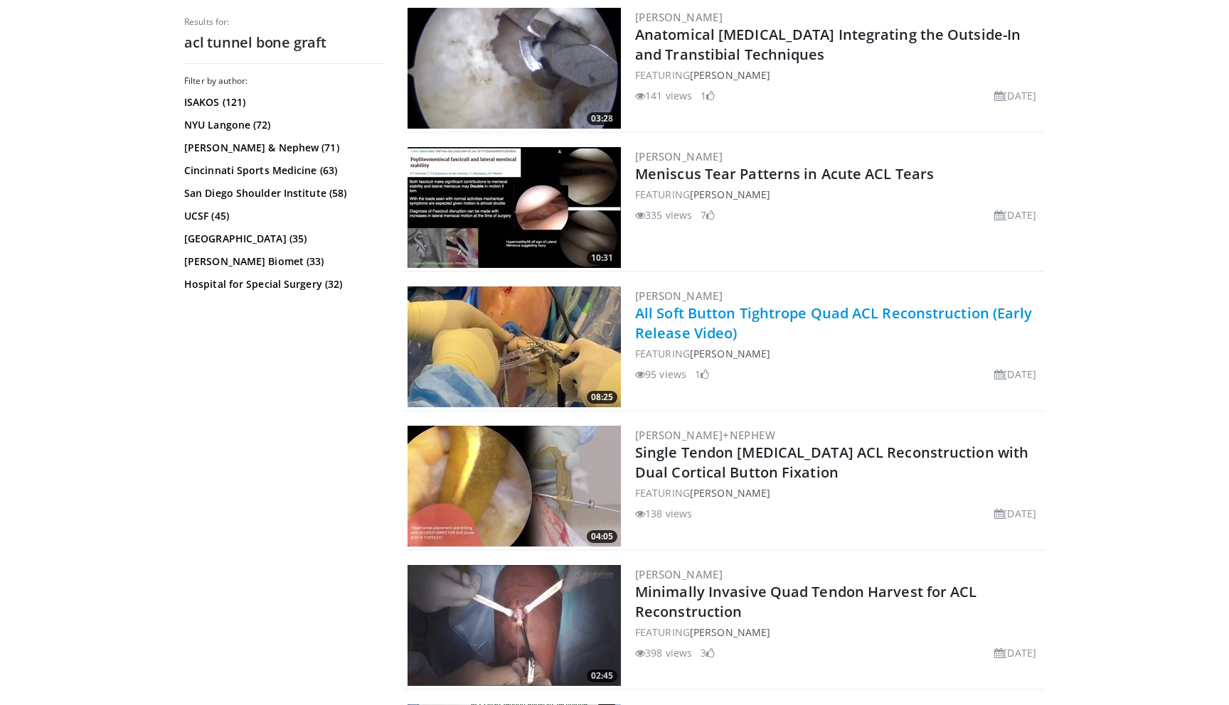 This screenshot has height=705, width=1229. Describe the element at coordinates (514, 626) in the screenshot. I see `a: 02:45` at that location.